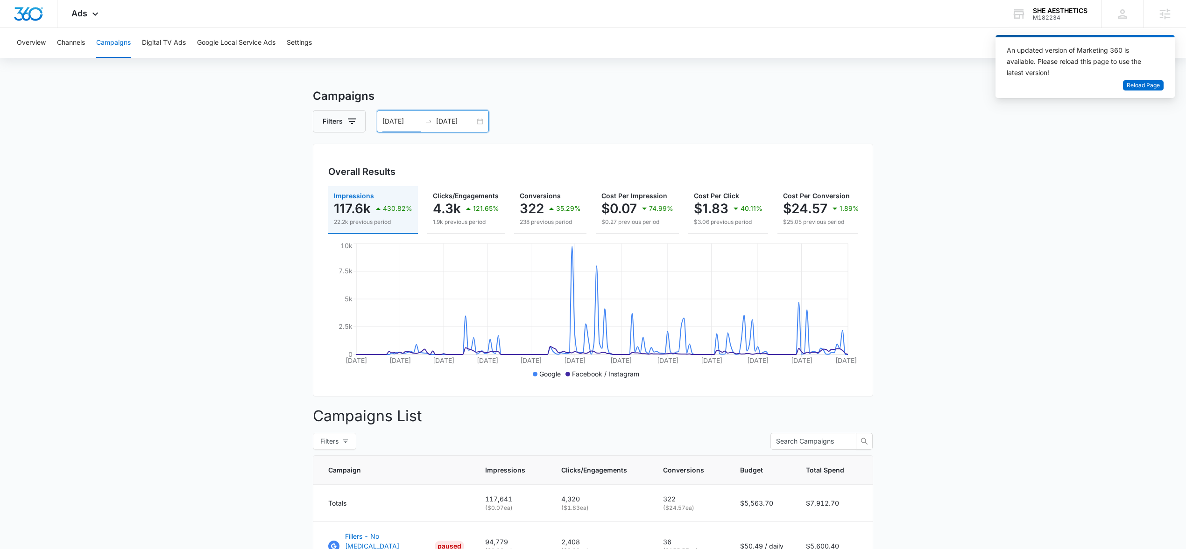  Describe the element at coordinates (373, 222) in the screenshot. I see `p: 22.2k previous period` at that location.